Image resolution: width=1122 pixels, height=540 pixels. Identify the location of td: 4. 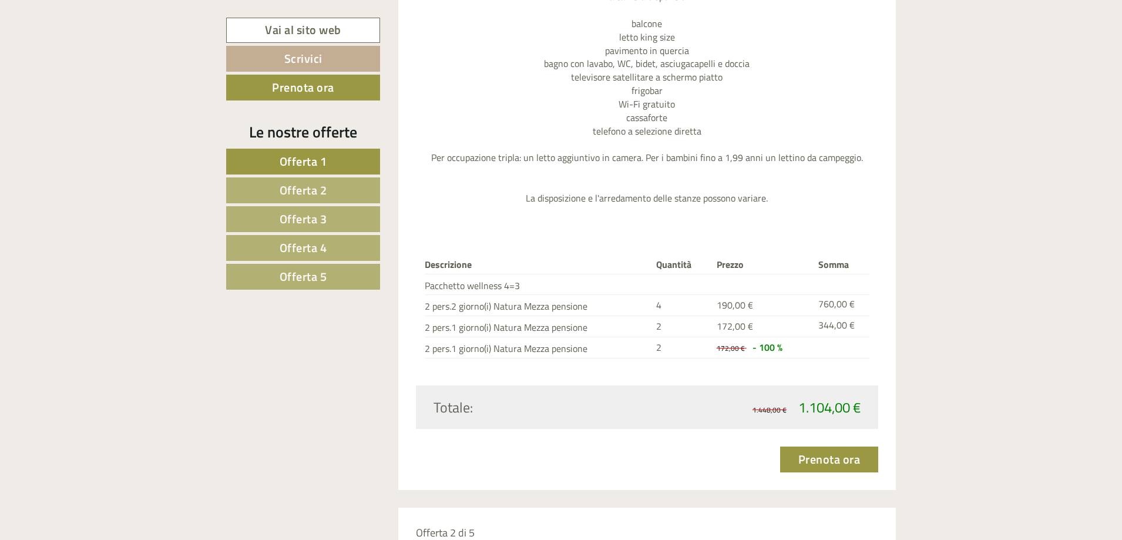
(682, 306).